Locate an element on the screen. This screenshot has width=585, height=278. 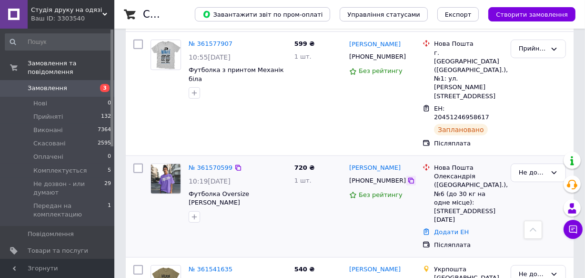
div: Прийнято is located at coordinates (533, 49).